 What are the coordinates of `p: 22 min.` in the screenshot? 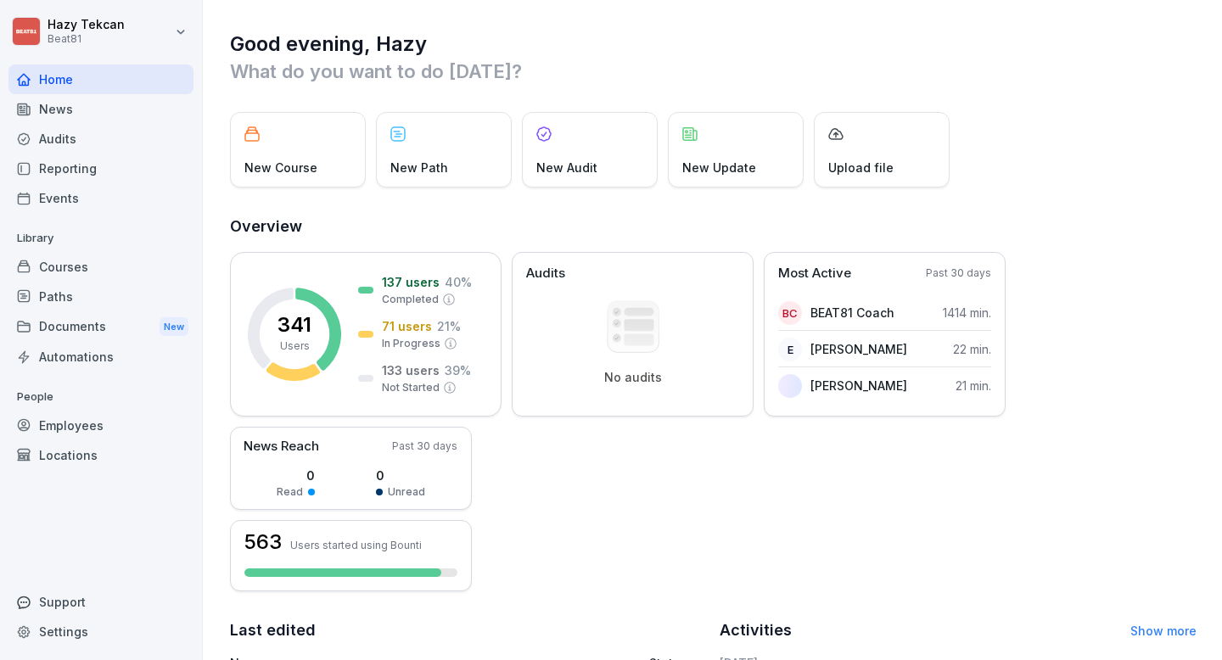 It's located at (972, 349).